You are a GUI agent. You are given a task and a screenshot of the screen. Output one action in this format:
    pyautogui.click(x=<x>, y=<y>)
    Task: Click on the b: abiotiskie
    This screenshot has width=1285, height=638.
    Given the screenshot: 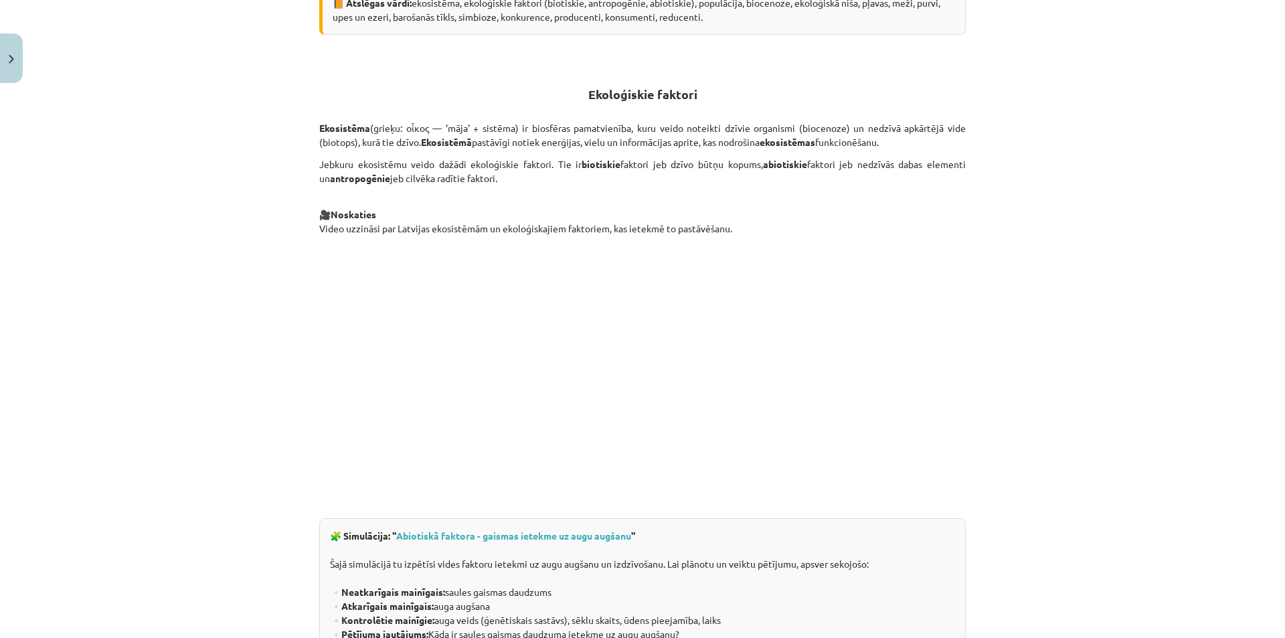 What is the action you would take?
    pyautogui.click(x=785, y=164)
    